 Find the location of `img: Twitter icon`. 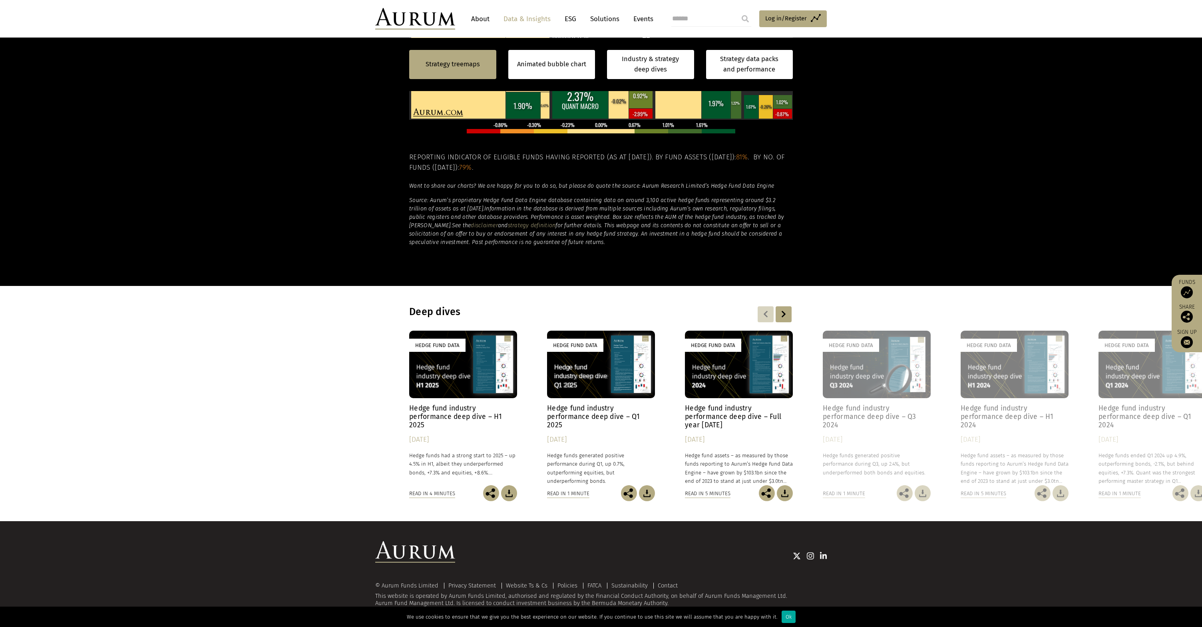

img: Twitter icon is located at coordinates (797, 556).